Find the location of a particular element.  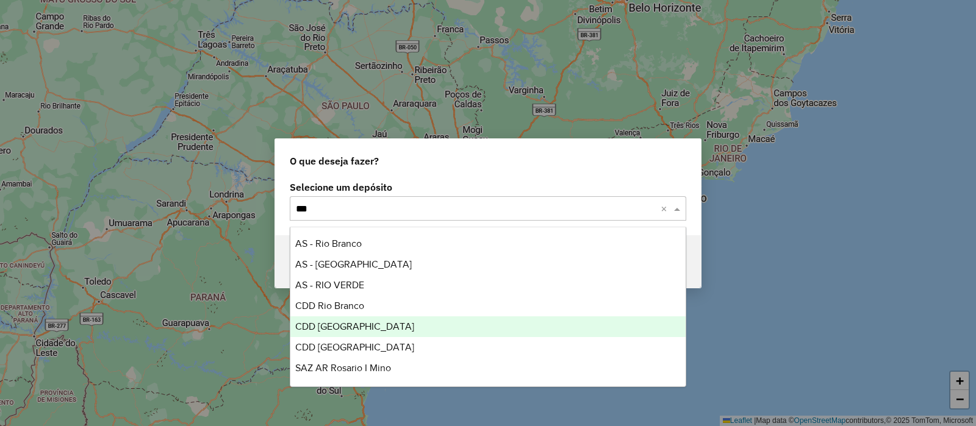

ng-dropdown-panel: Options list is located at coordinates (488, 307).